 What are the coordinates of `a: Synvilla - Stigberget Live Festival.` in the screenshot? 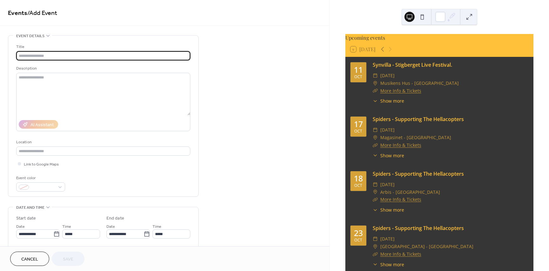 It's located at (413, 65).